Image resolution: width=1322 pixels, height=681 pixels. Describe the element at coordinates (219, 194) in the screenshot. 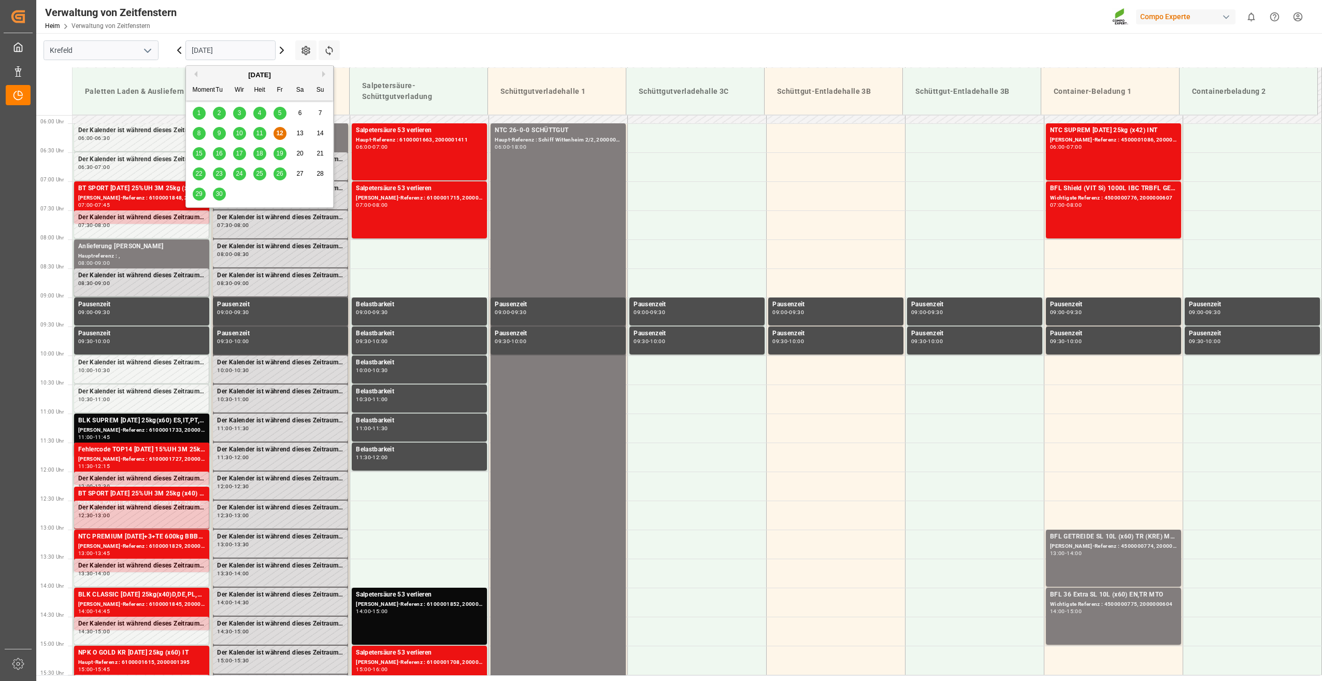

I see `span: 30` at that location.